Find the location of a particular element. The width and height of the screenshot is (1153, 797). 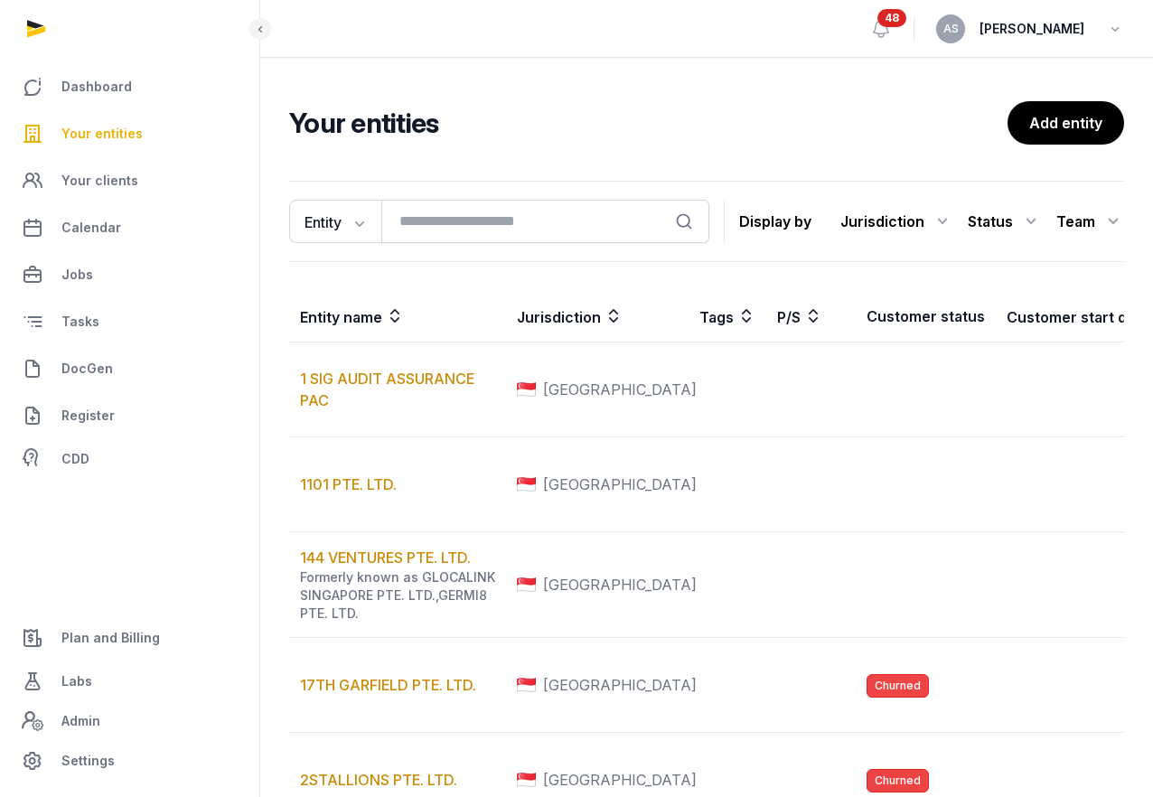

a: Calendar is located at coordinates (129, 228).